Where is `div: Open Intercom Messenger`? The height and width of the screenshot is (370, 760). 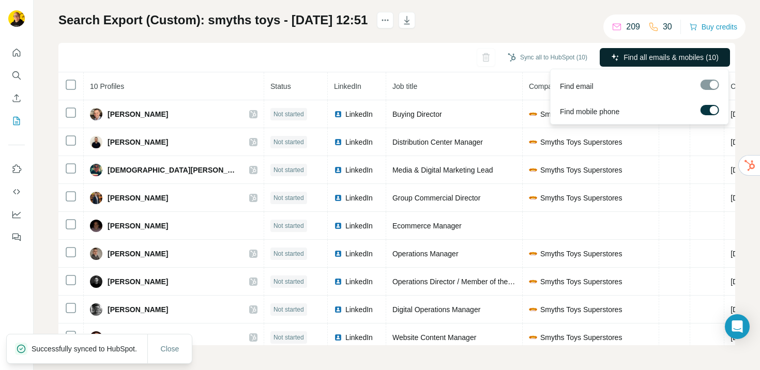 div: Open Intercom Messenger is located at coordinates (738, 327).